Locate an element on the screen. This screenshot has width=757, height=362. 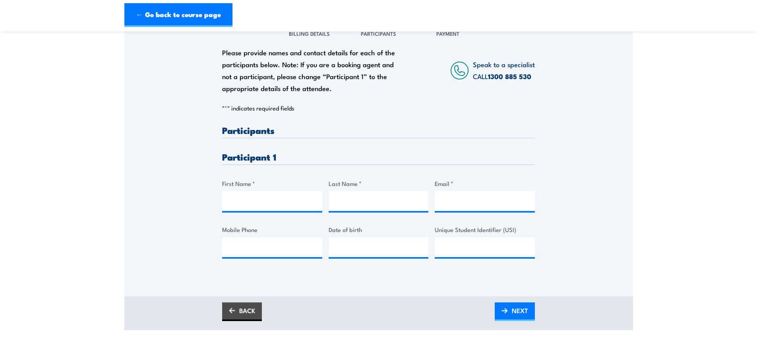
a: ← Go back to course page is located at coordinates (179, 15).